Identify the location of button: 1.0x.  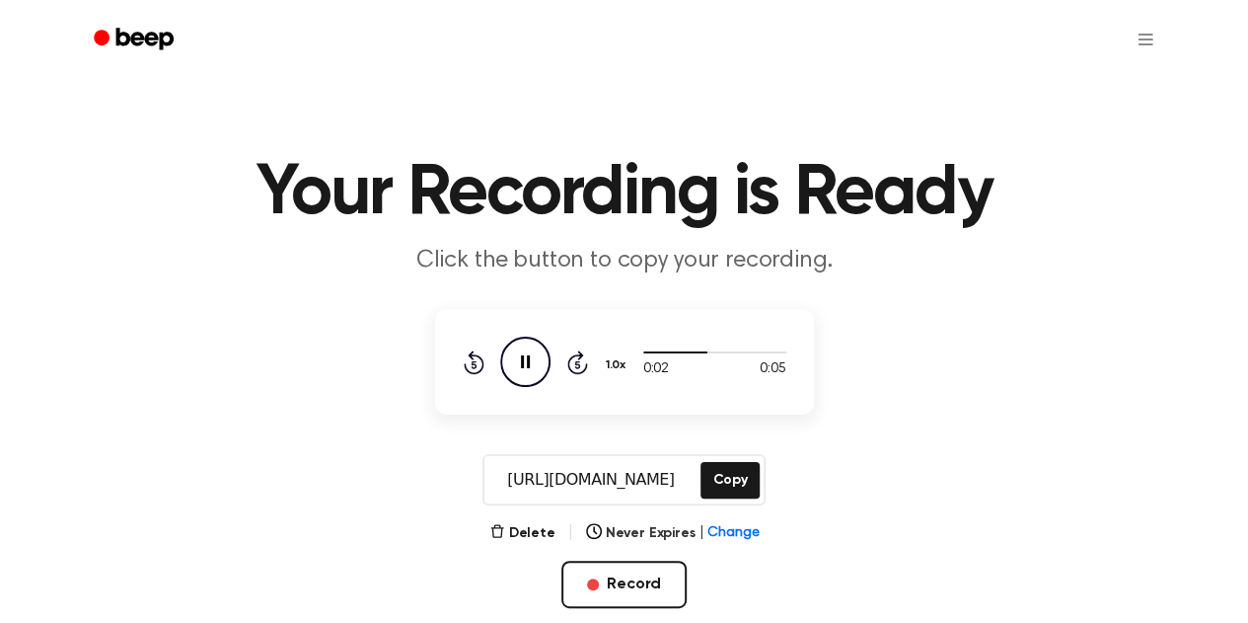
(619, 365).